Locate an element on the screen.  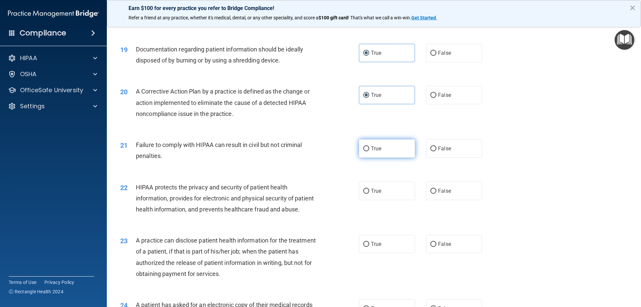
button: Close is located at coordinates (632, 8).